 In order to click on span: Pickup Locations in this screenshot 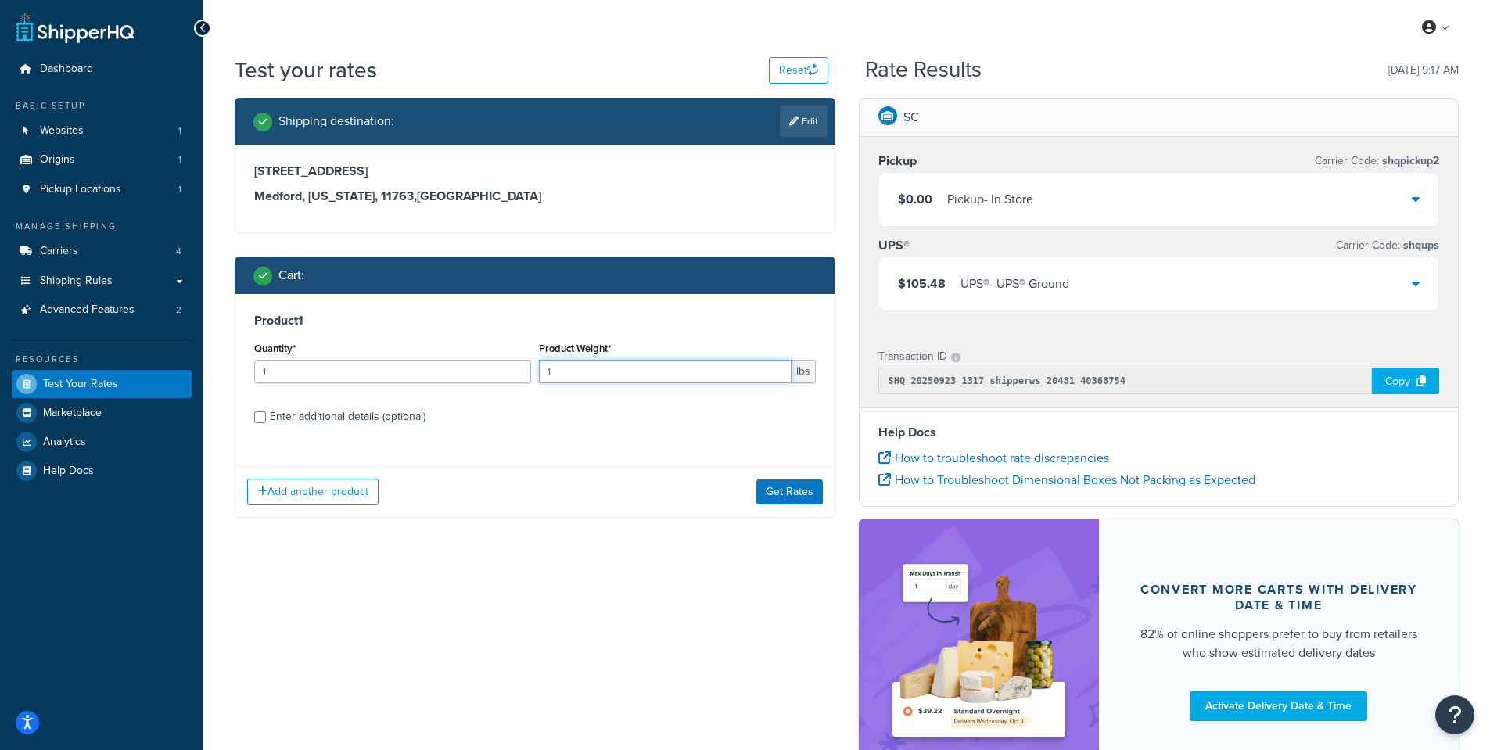, I will do `click(81, 189)`.